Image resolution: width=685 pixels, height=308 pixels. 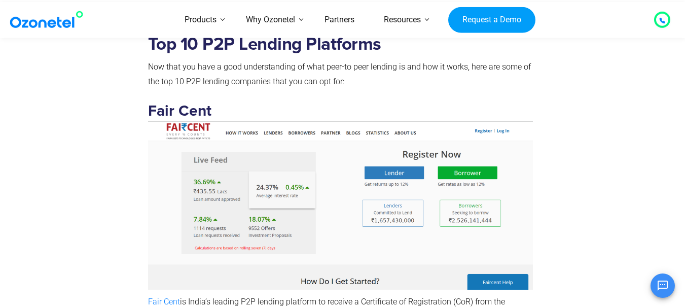 I want to click on a: Partners, so click(x=339, y=20).